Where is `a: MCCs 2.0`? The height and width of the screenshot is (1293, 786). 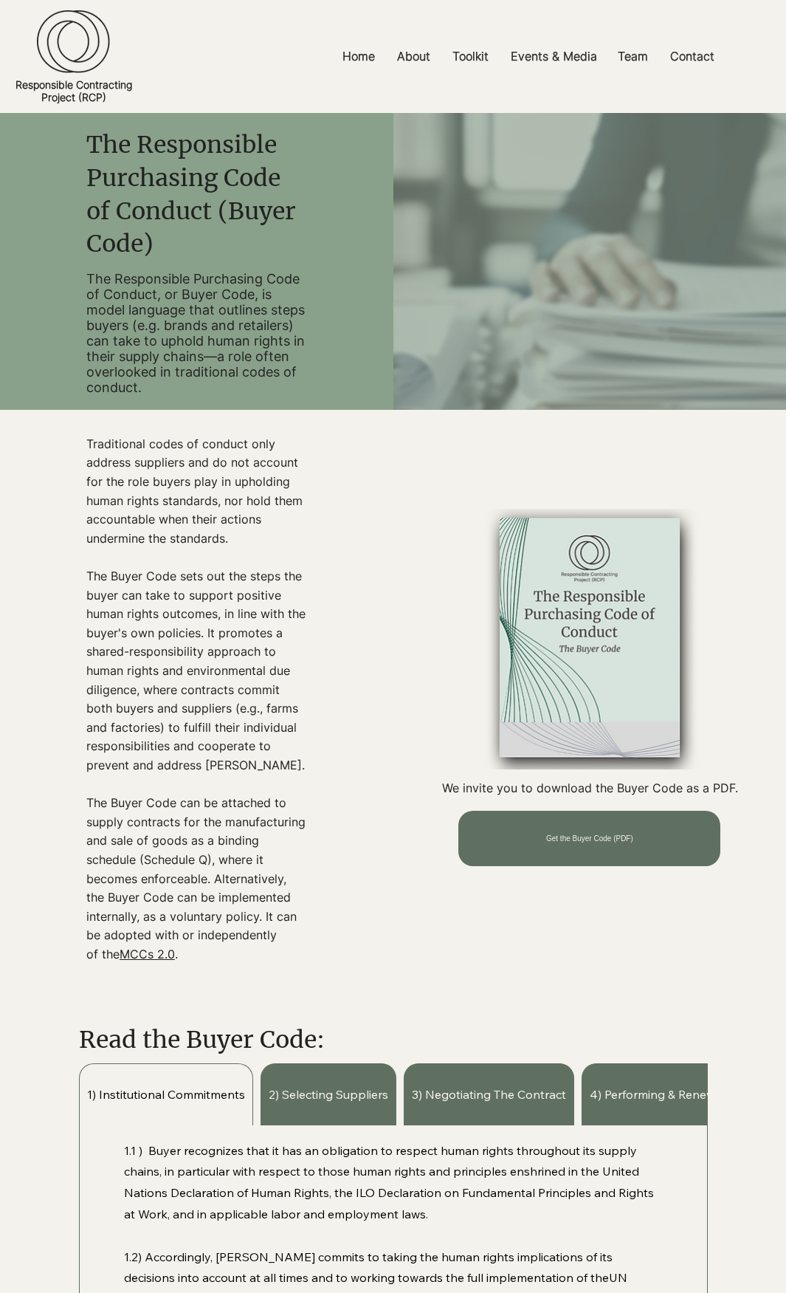 a: MCCs 2.0 is located at coordinates (147, 954).